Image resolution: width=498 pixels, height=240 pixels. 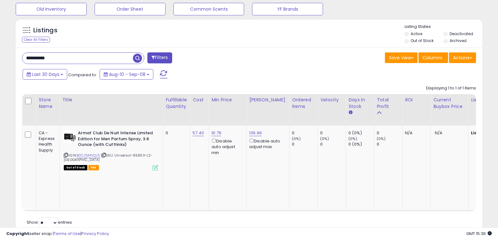 What do you see at coordinates (267, 143) in the screenshot?
I see `div: Disable auto adjust max` at bounding box center [267, 143].